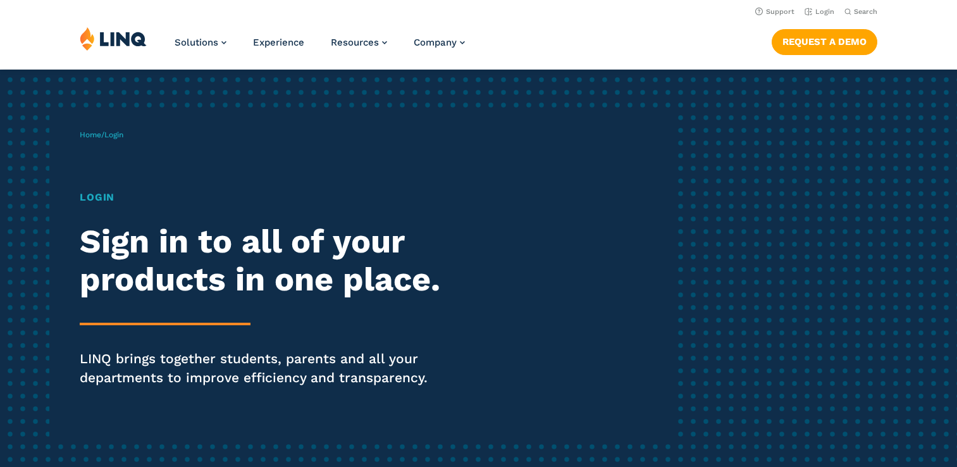  Describe the element at coordinates (319, 47) in the screenshot. I see `nav: Primary Navigation` at that location.